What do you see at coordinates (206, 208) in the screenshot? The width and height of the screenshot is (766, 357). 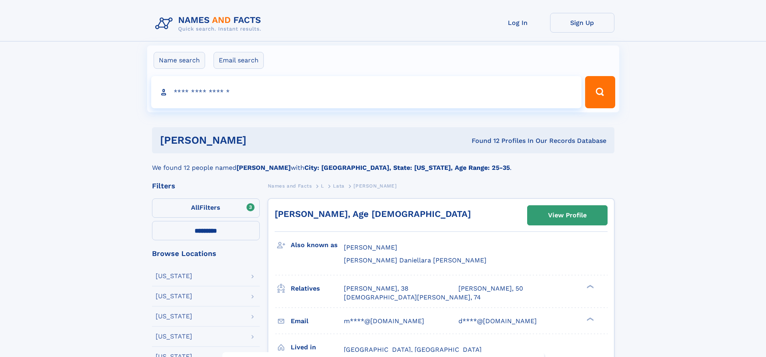 I see `label: Filters` at bounding box center [206, 208].